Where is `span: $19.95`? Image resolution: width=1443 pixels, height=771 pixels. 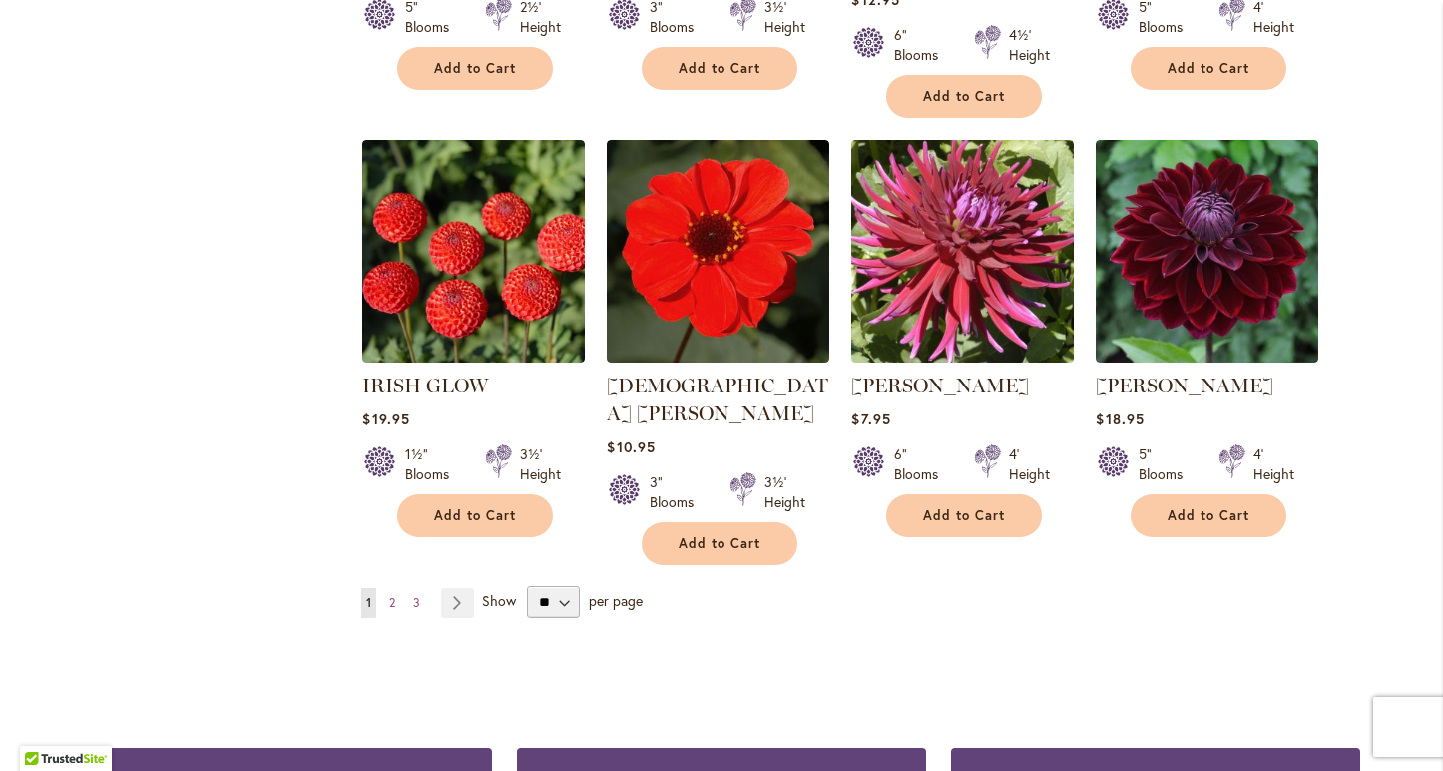
span: $19.95 is located at coordinates (385, 418).